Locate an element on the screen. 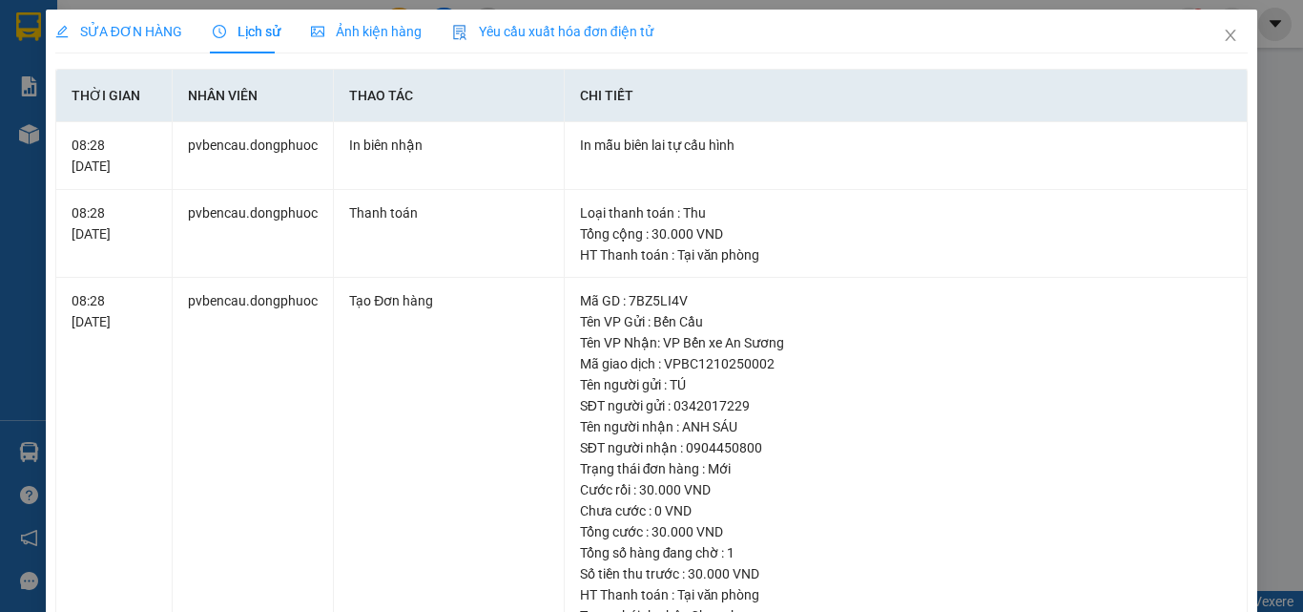  div: Mã GD : 7BZ5LI4V is located at coordinates (906, 301).